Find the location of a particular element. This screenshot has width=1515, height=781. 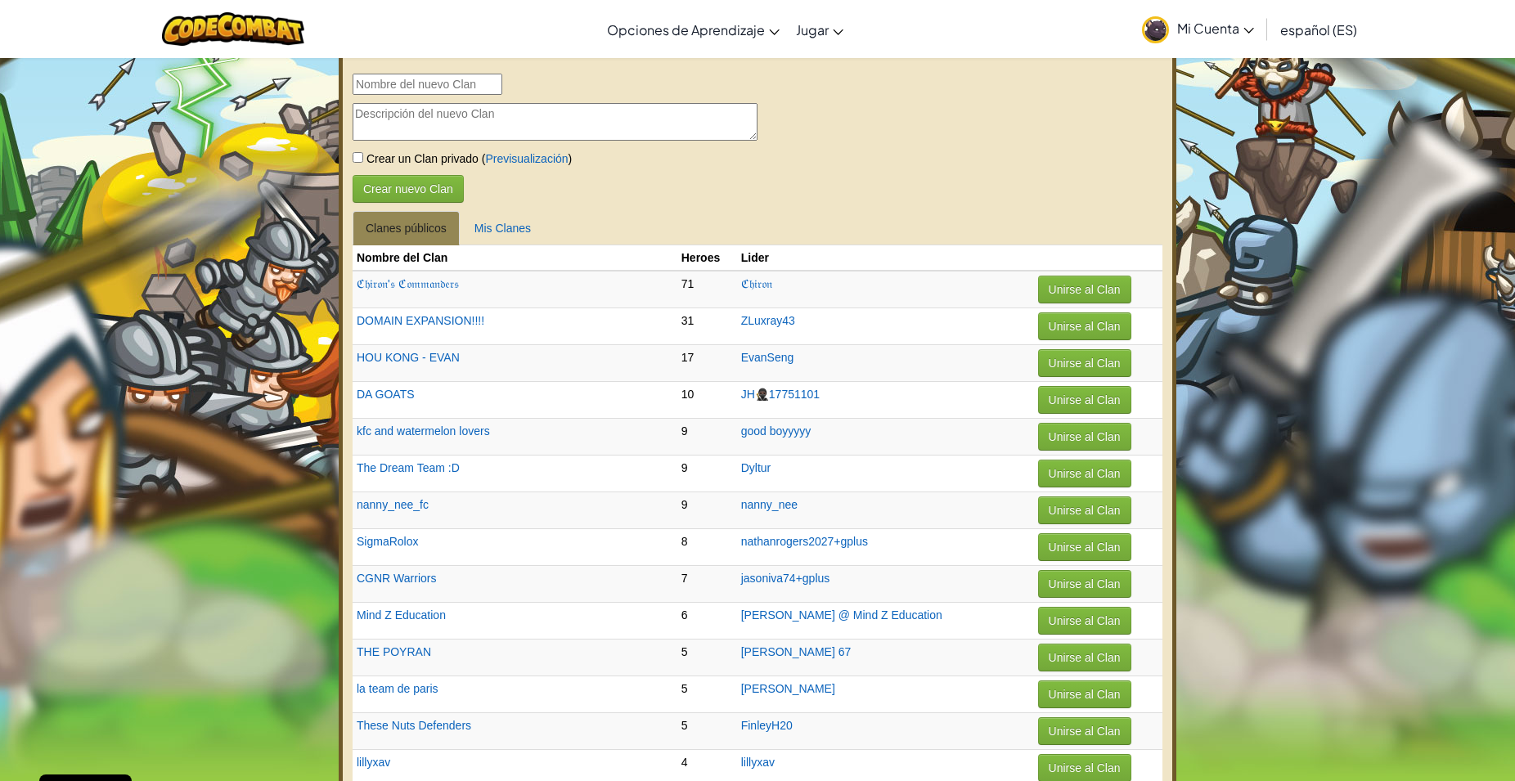

a: EvanSeng is located at coordinates (768, 358).